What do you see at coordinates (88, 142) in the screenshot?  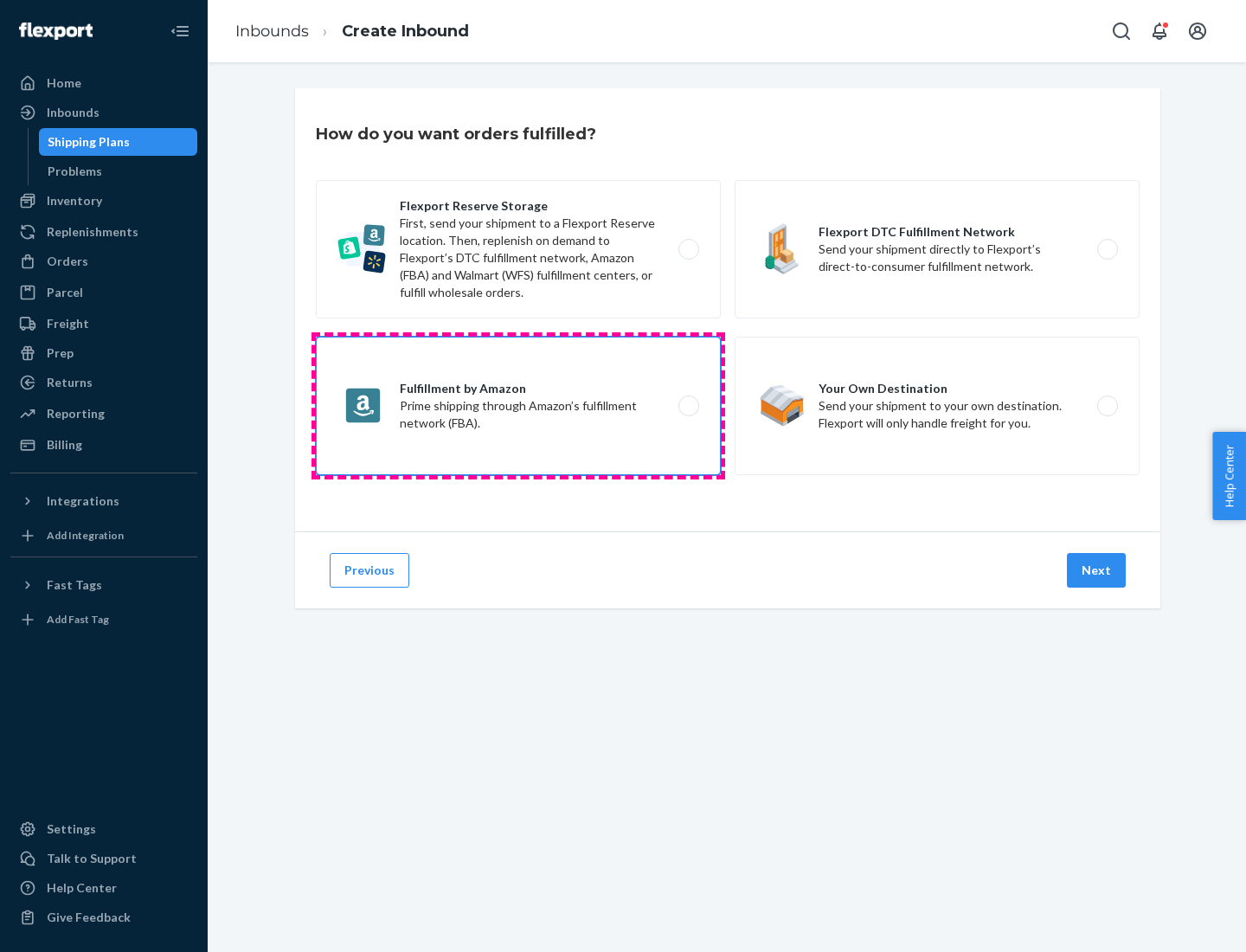 I see `div: Shipping Plans` at bounding box center [88, 142].